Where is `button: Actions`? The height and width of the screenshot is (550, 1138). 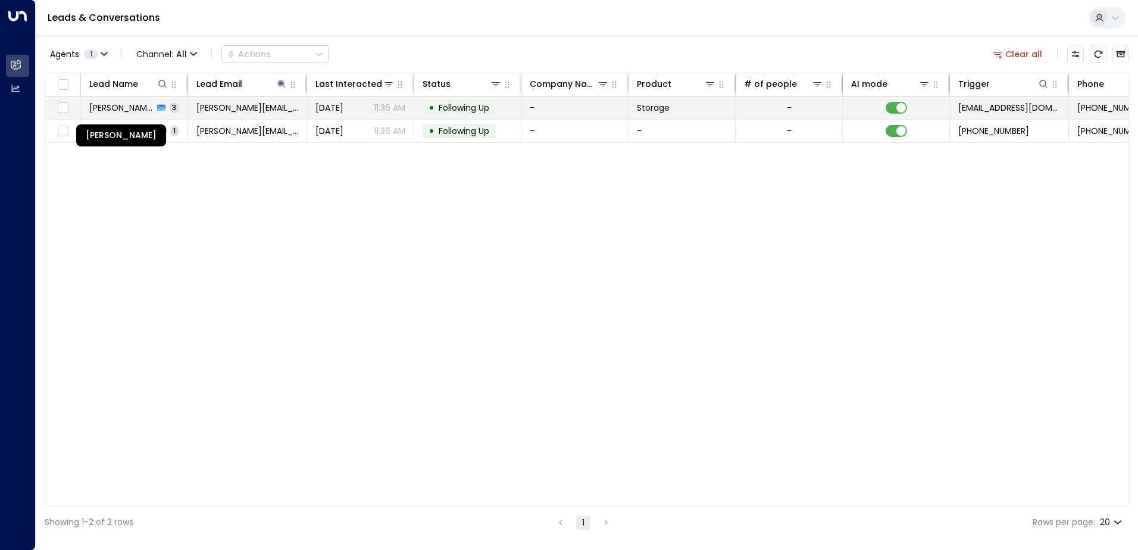 button: Actions is located at coordinates (275, 54).